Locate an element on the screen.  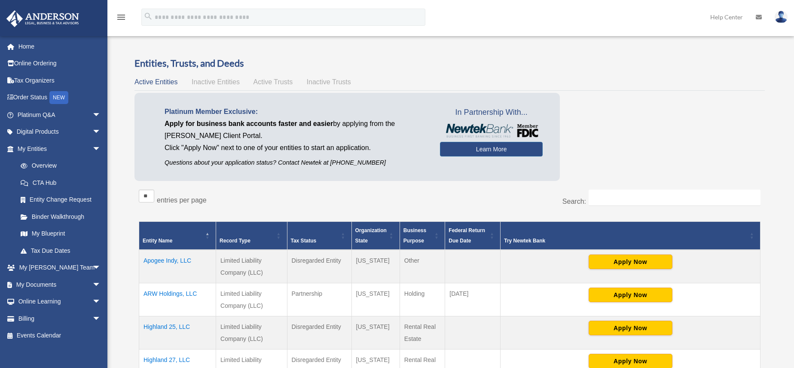
th: Business Purpose: Activate to sort is located at coordinates (422, 235).